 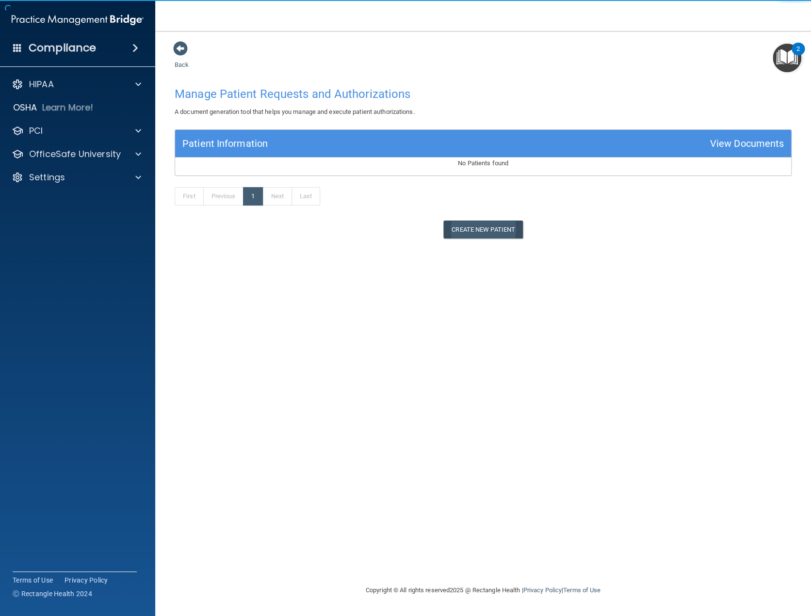 I want to click on h4: Manage Patient Requests and Authorizations, so click(x=483, y=94).